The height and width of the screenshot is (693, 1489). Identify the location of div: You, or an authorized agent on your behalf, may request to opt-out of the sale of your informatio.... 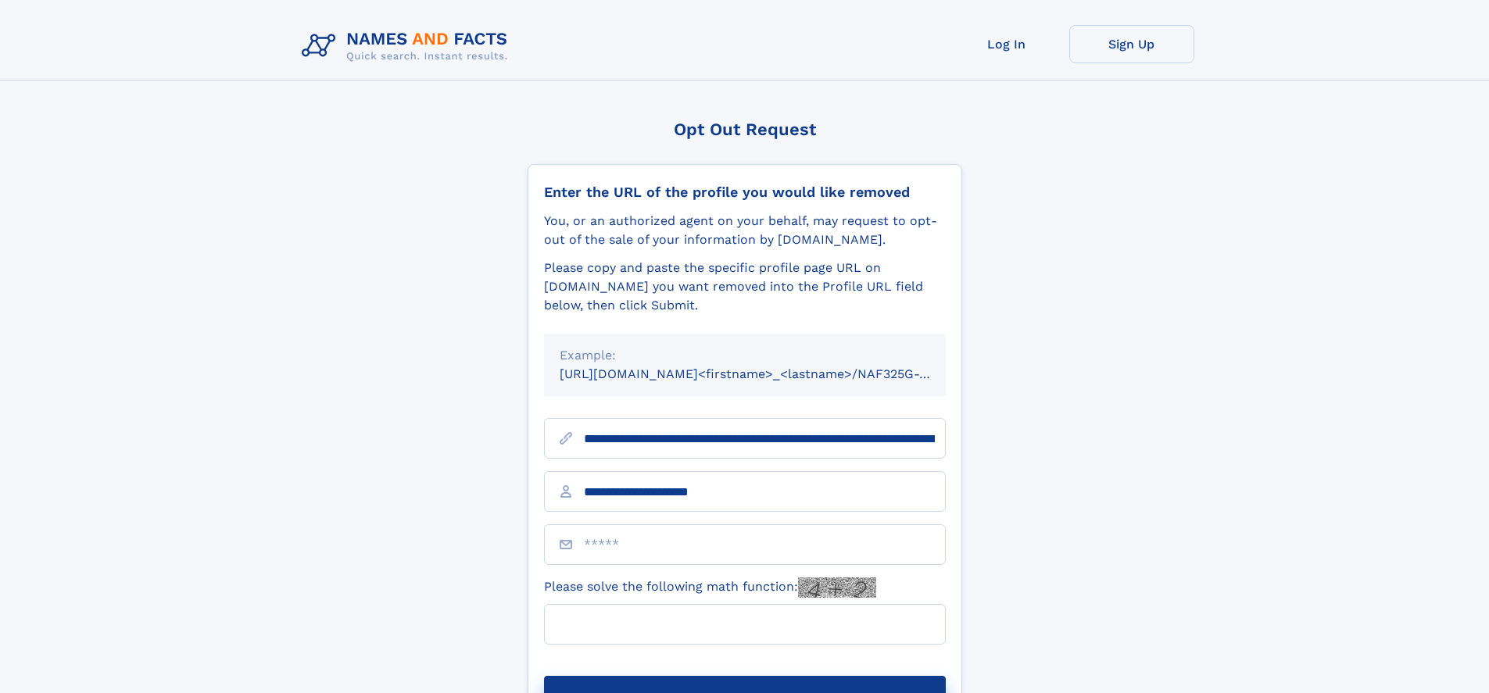
(745, 231).